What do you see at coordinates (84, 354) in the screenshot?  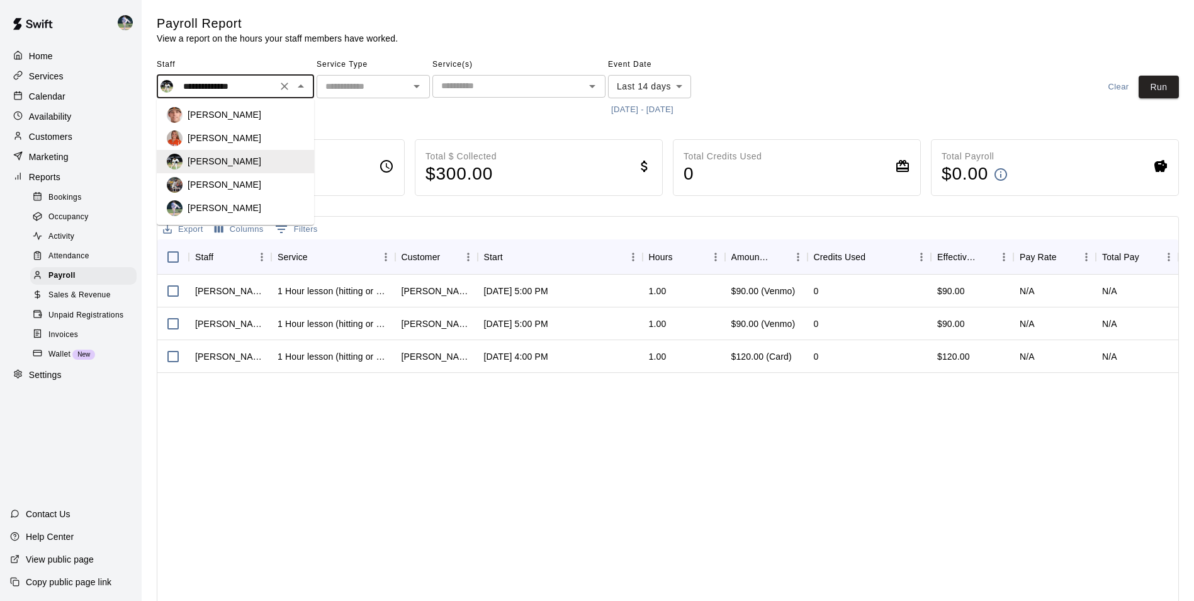 I see `span: New` at bounding box center [84, 354].